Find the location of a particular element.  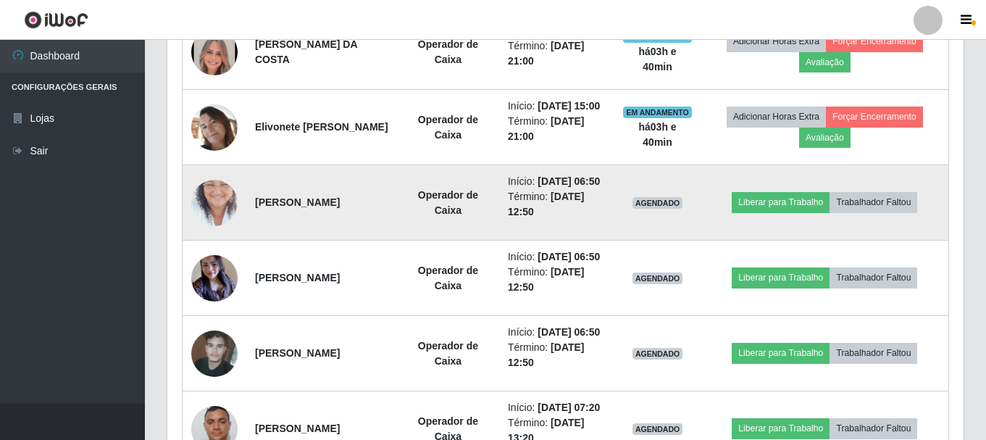

img: 1717609421755.jpeg is located at coordinates (214, 353).